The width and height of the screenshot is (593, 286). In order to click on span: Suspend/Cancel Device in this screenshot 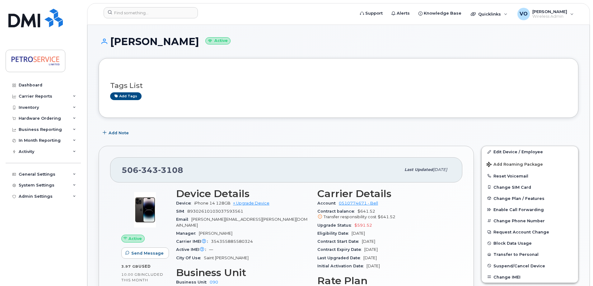, I will do `click(519, 266)`.